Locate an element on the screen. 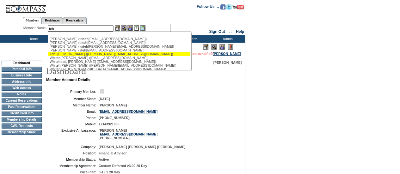 The image size is (400, 174). a: Follow us on Twitter is located at coordinates (229, 8).